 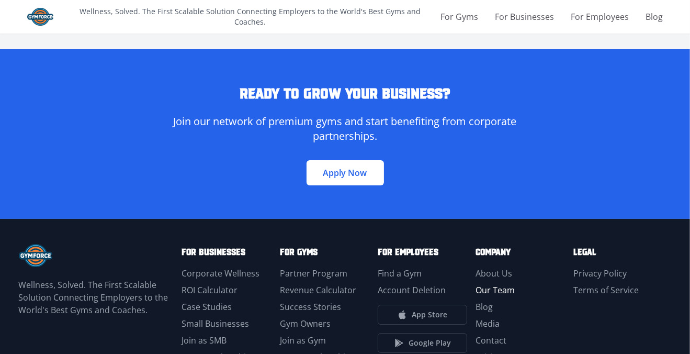 I want to click on a: Google Play, so click(x=422, y=343).